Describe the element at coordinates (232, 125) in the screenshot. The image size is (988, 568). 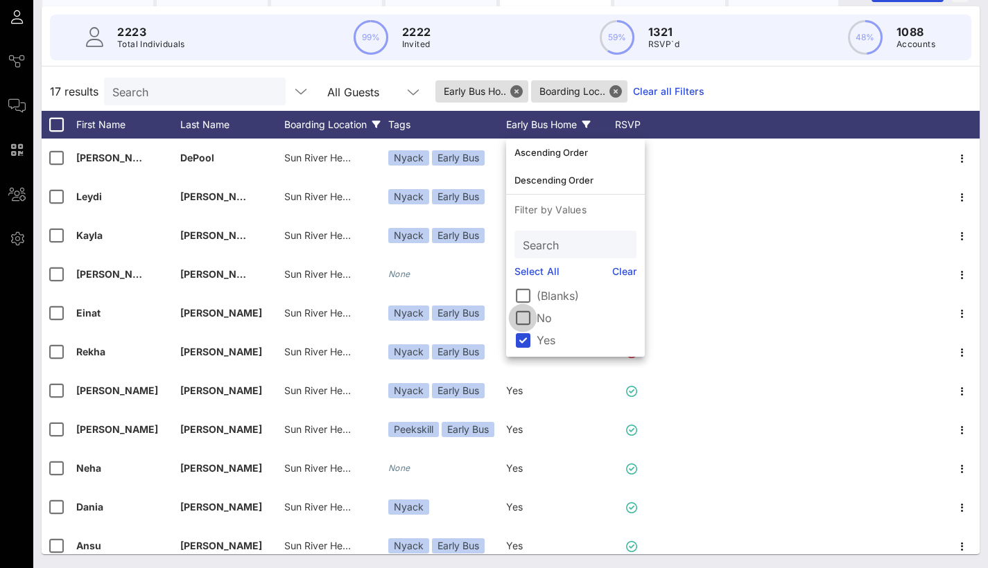
I see `div: Last Name` at that location.